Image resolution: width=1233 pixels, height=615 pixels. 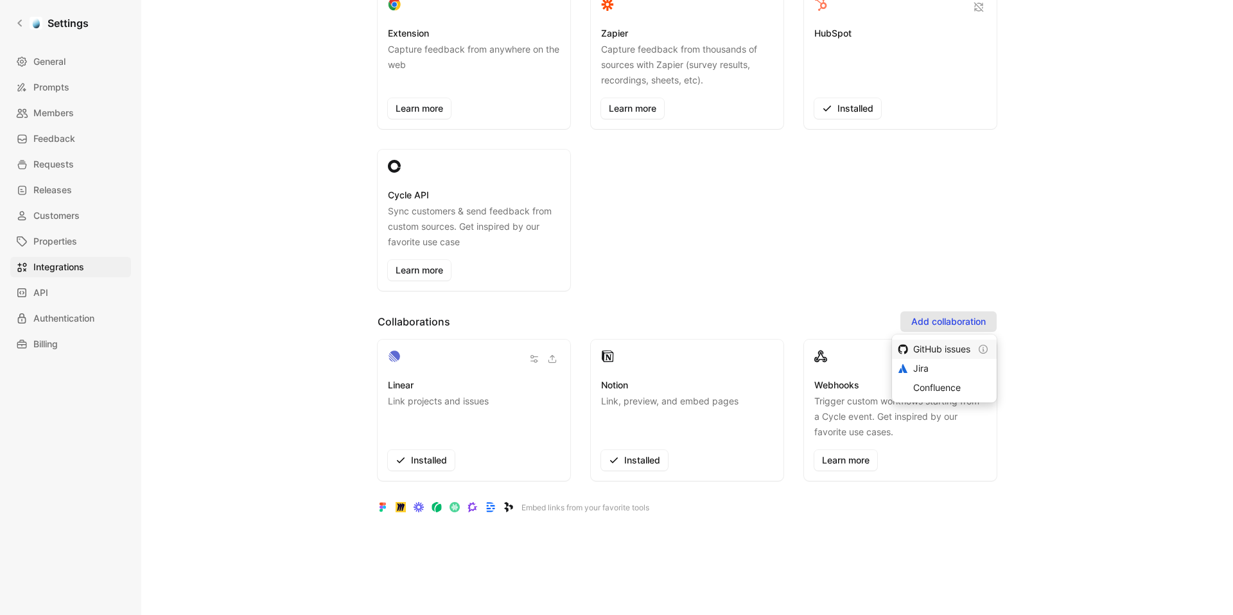 What do you see at coordinates (474, 65) in the screenshot?
I see `p: Capture feedback from anywhere on the web` at bounding box center [474, 65].